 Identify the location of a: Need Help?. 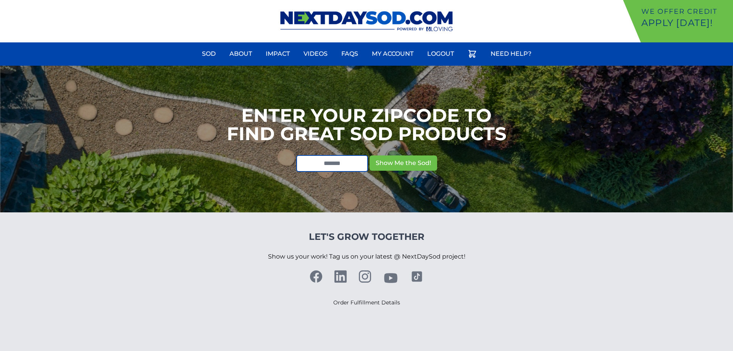
(511, 54).